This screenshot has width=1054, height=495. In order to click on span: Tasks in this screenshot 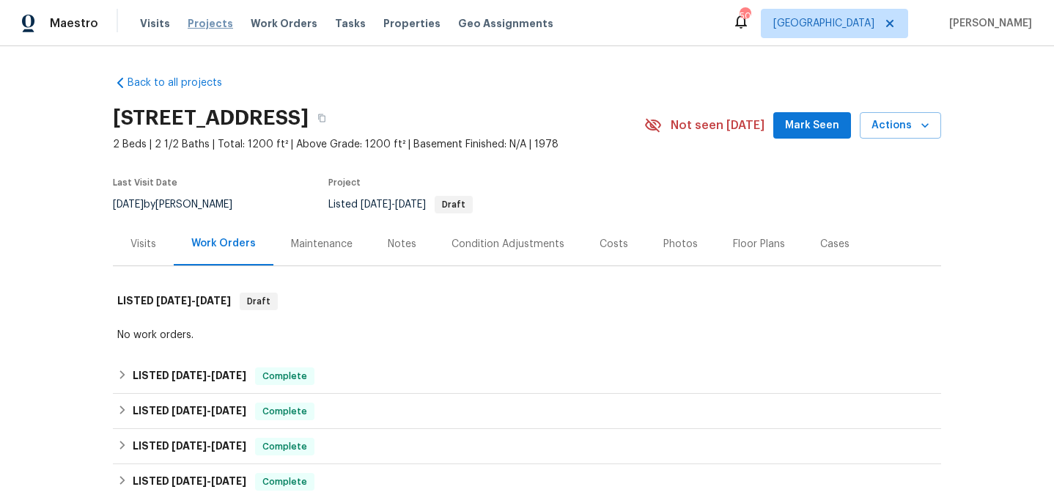, I will do `click(350, 23)`.